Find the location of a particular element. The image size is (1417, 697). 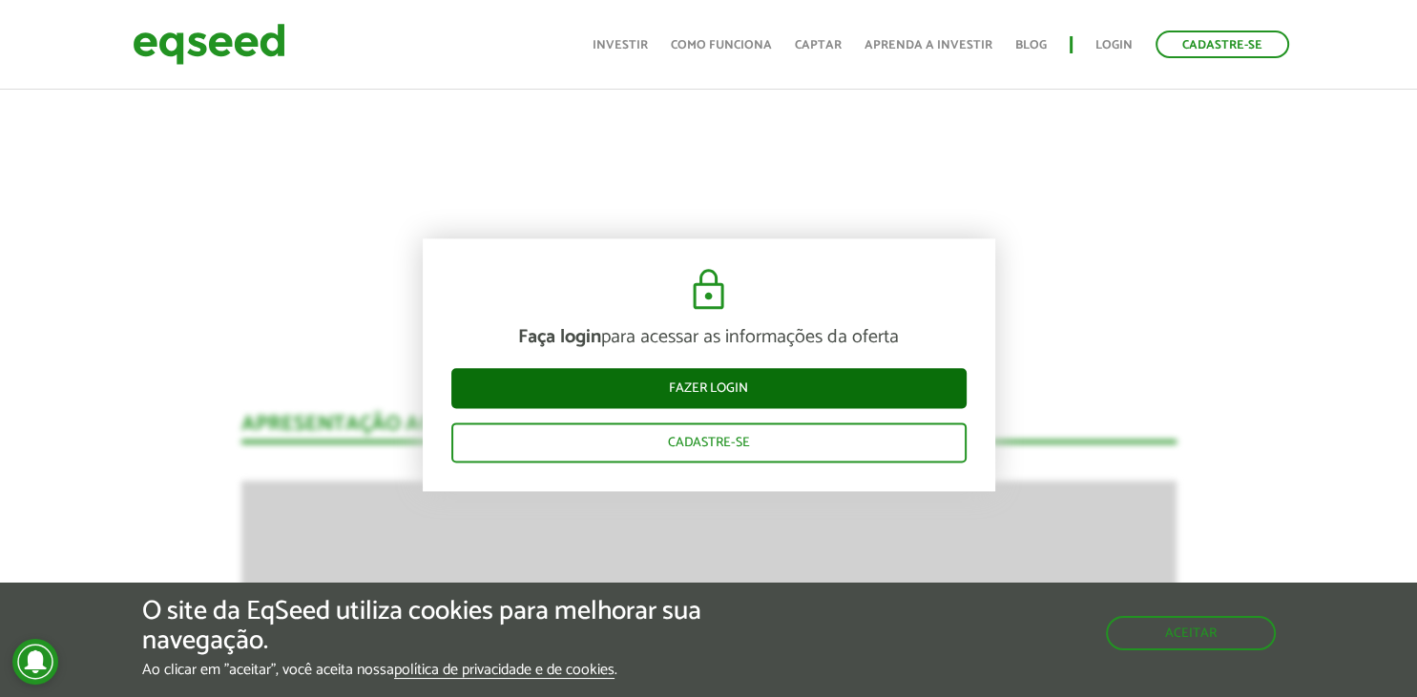

a: Investir is located at coordinates (620, 45).